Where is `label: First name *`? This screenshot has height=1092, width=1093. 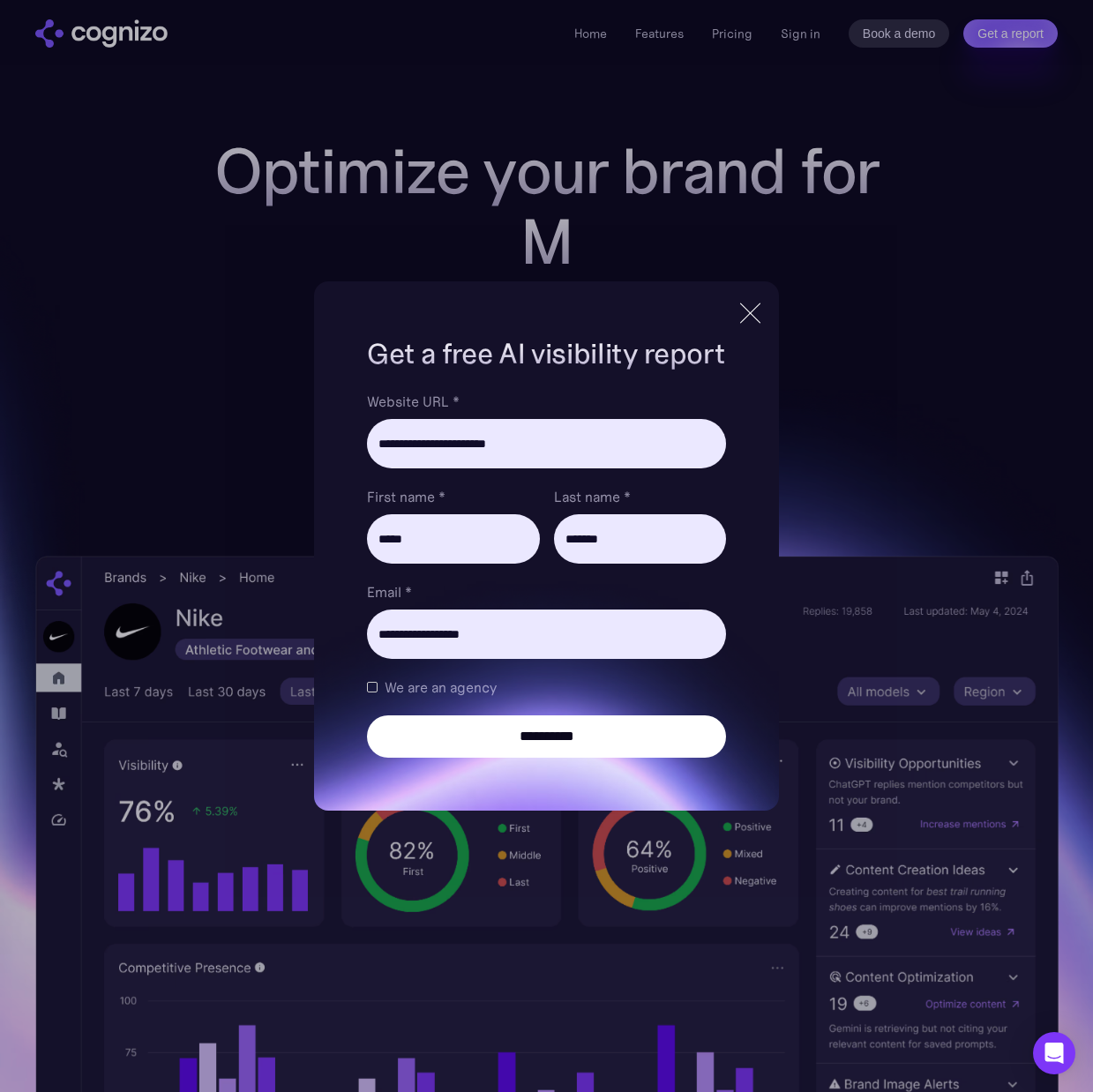
label: First name * is located at coordinates (453, 497).